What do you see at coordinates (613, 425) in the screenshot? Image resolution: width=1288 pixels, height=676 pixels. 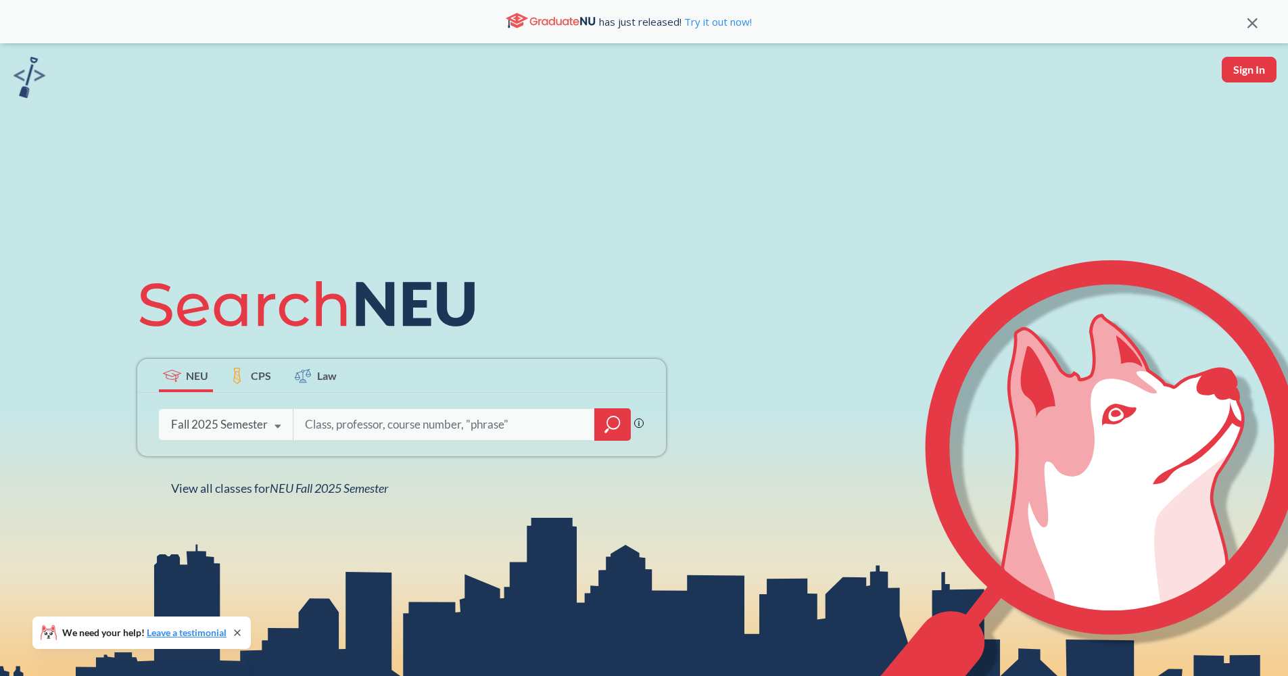 I see `div: magnifying glass` at bounding box center [613, 425].